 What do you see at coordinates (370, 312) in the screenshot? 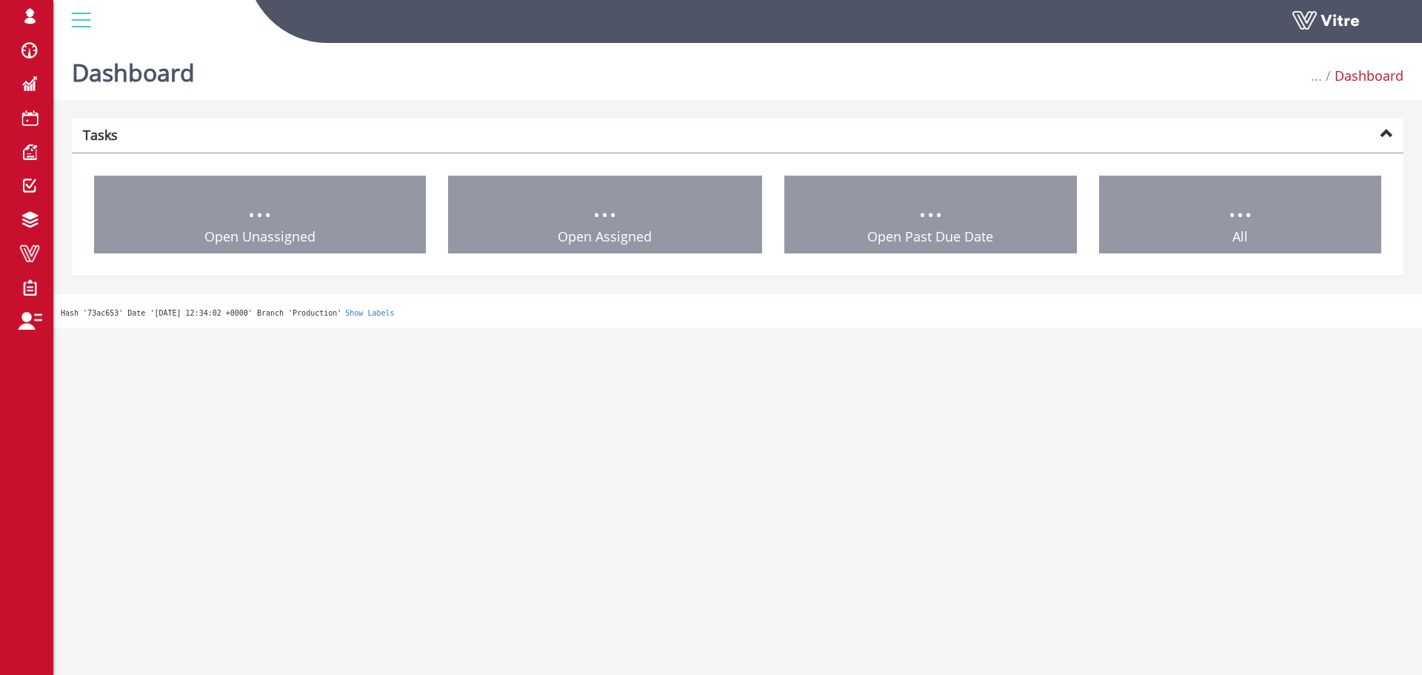
I see `a: Show Labels` at bounding box center [370, 312].